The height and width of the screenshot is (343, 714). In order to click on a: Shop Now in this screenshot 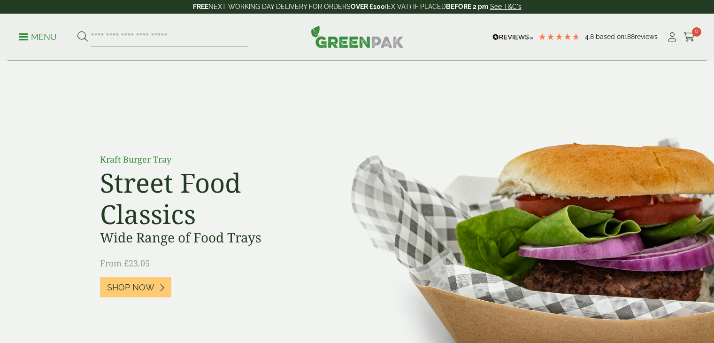, I will do `click(136, 287)`.